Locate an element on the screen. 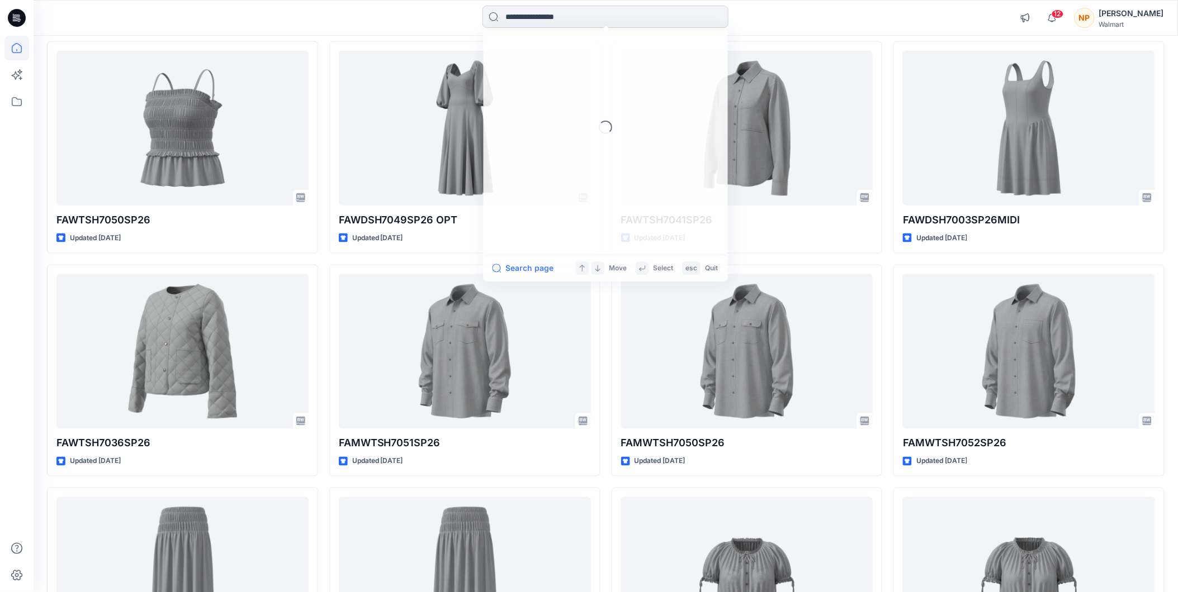 The image size is (1178, 592). a: FAWDSH7049SP26 OPT is located at coordinates (464, 128).